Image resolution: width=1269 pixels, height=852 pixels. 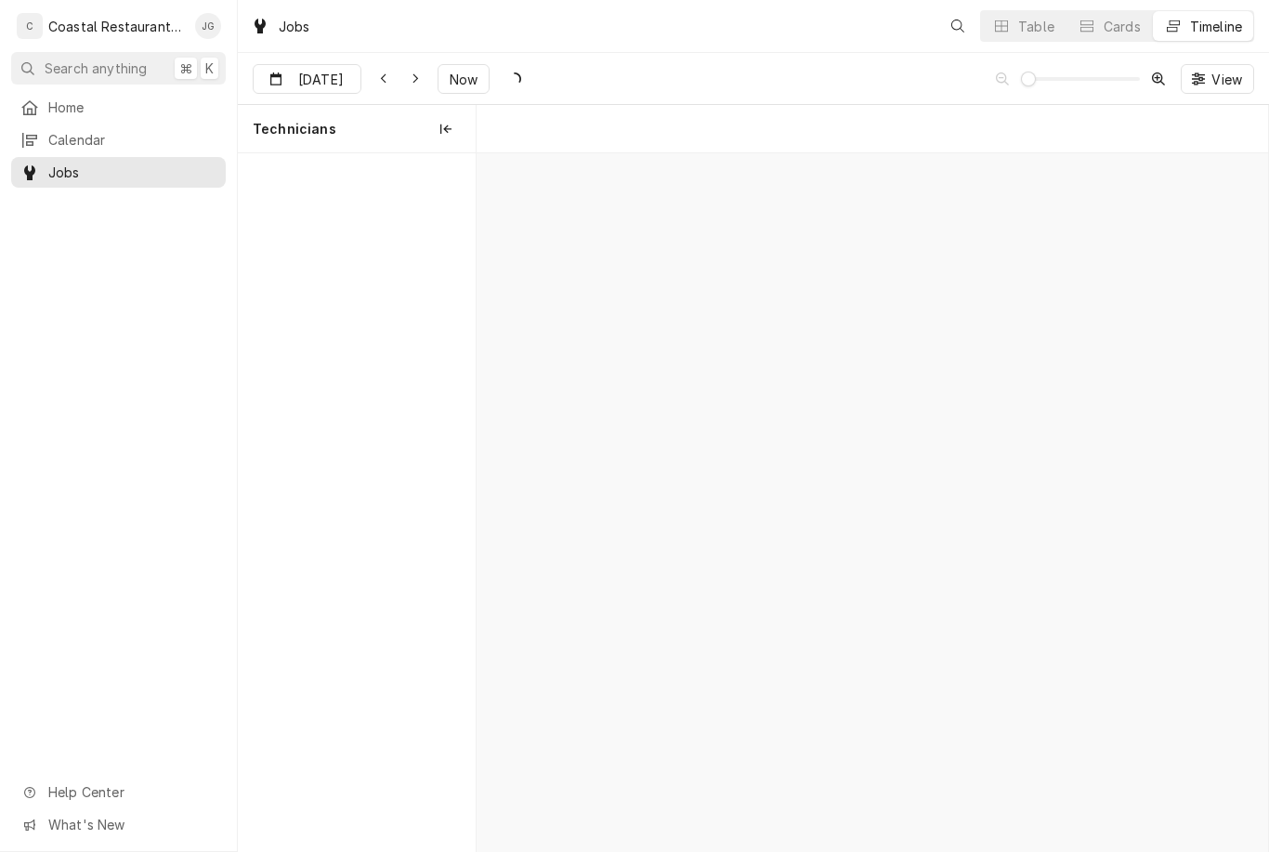 What do you see at coordinates (1217, 79) in the screenshot?
I see `button: View` at bounding box center [1217, 79].